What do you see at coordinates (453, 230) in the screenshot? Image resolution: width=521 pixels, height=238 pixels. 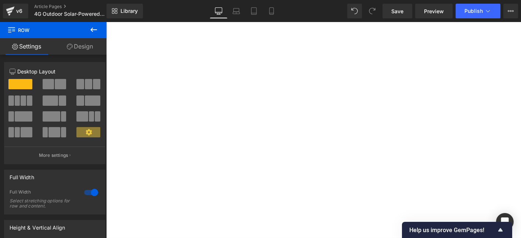 I see `span: Help us improve GemPages!` at bounding box center [453, 230].